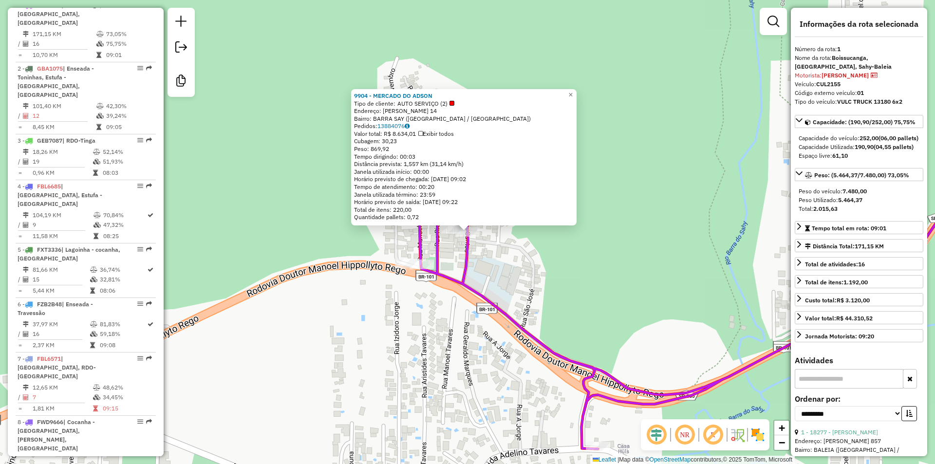 The image size is (935, 464). Describe the element at coordinates (836, 283) in the screenshot. I see `div: Total de itens:` at that location.